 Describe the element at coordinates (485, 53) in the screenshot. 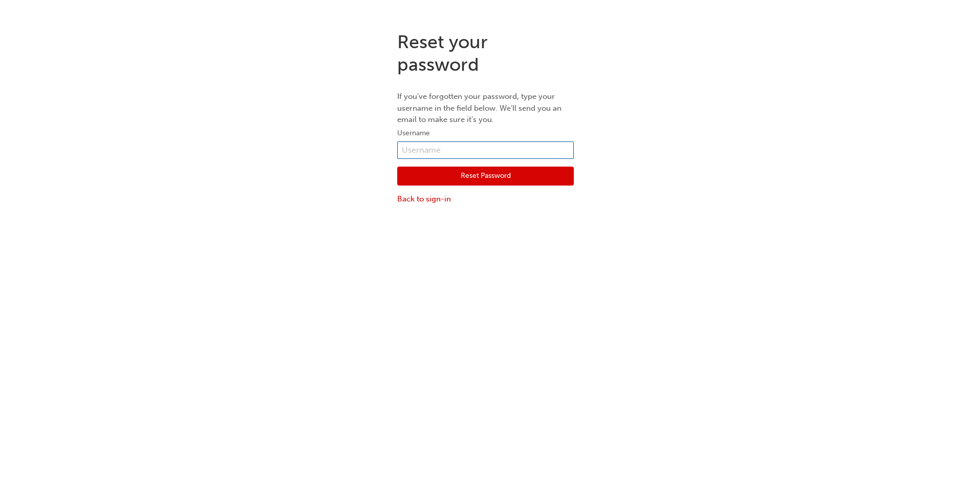

I see `h1: Reset your password` at that location.